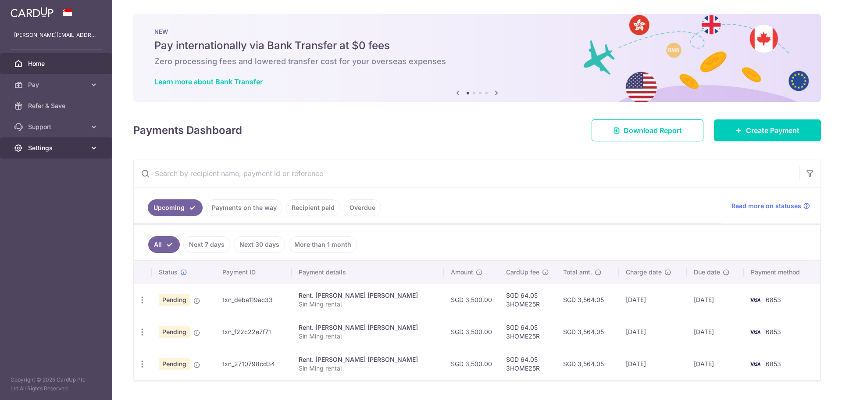 The image size is (842, 400). I want to click on td: txn_f22c22e7f71, so click(254, 331).